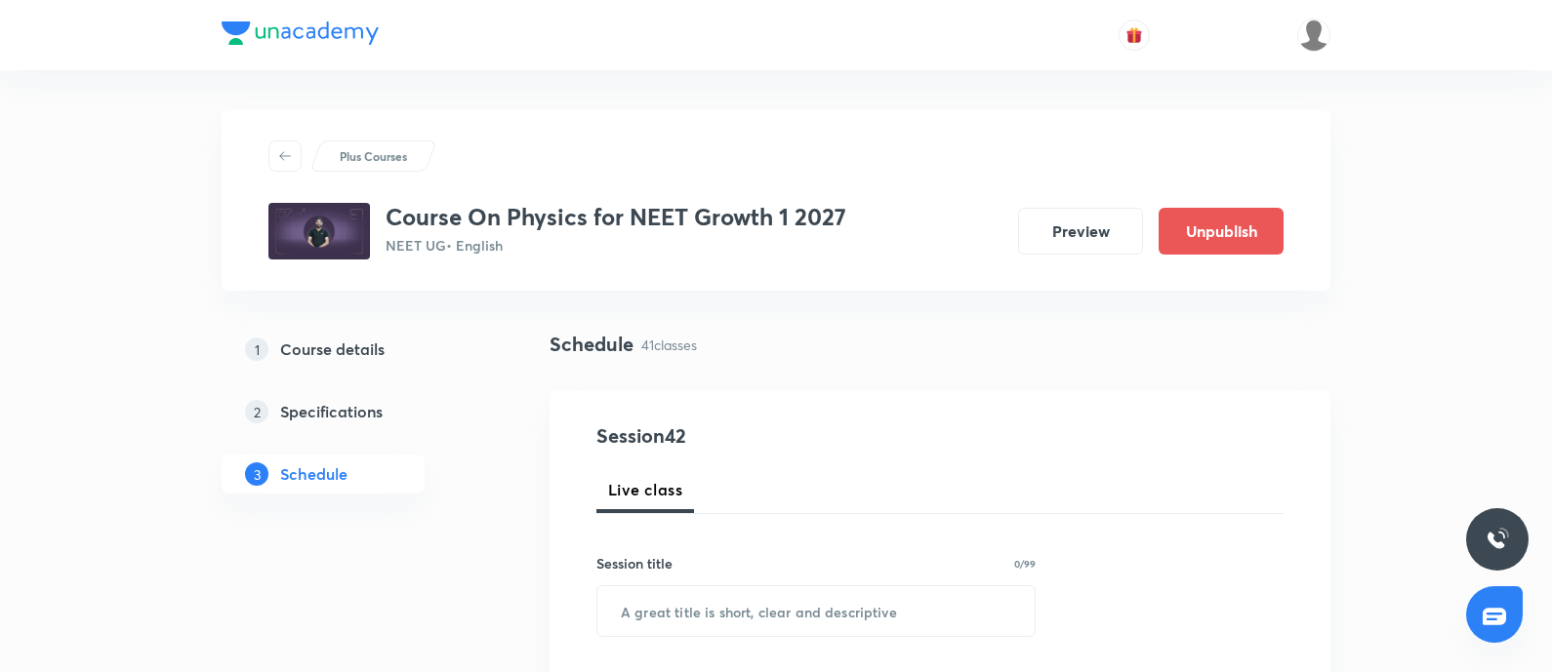  Describe the element at coordinates (354, 412) in the screenshot. I see `a: 2Specifications` at that location.